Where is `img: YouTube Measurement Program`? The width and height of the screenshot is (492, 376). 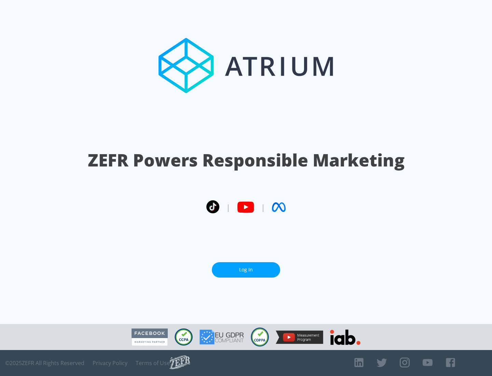
img: YouTube Measurement Program is located at coordinates (299, 337).